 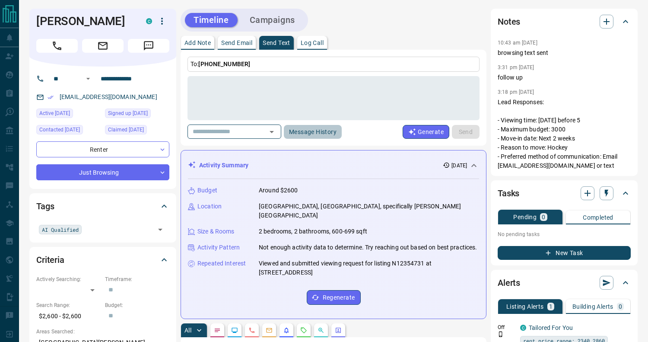 I want to click on p: Pending, so click(x=525, y=217).